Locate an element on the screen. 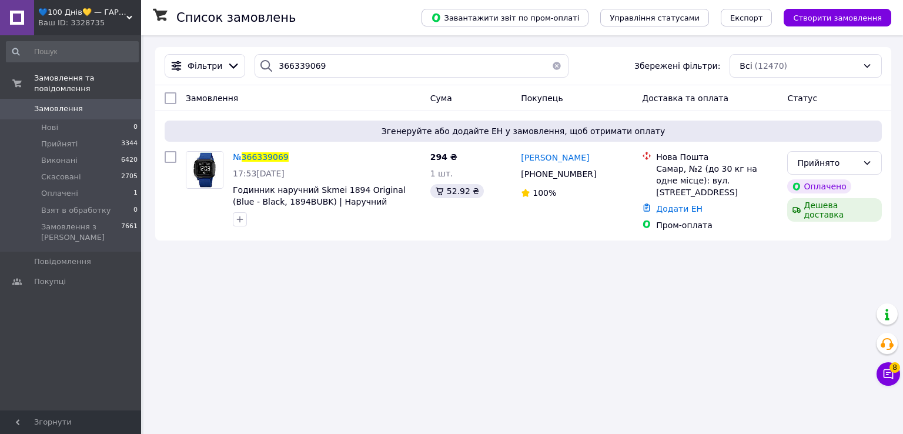 The height and width of the screenshot is (434, 903). span: Нові is located at coordinates (49, 128).